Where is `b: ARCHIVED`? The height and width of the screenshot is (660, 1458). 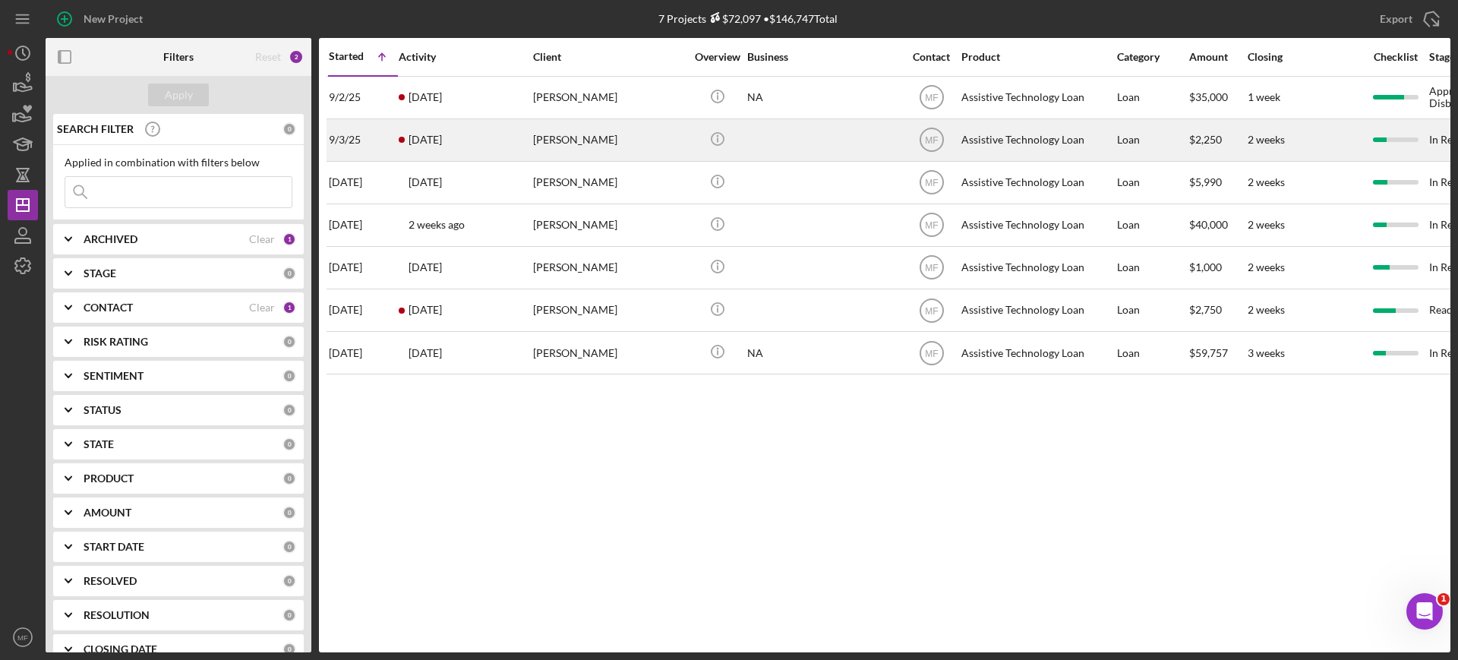
b: ARCHIVED is located at coordinates (110, 239).